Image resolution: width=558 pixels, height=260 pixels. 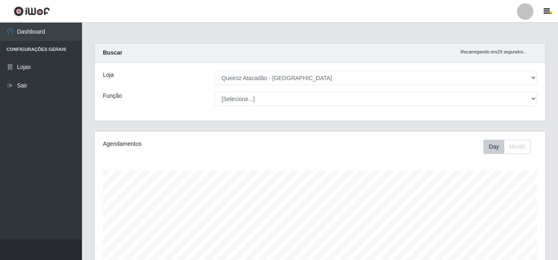 What do you see at coordinates (507, 146) in the screenshot?
I see `div: First group` at bounding box center [507, 146].